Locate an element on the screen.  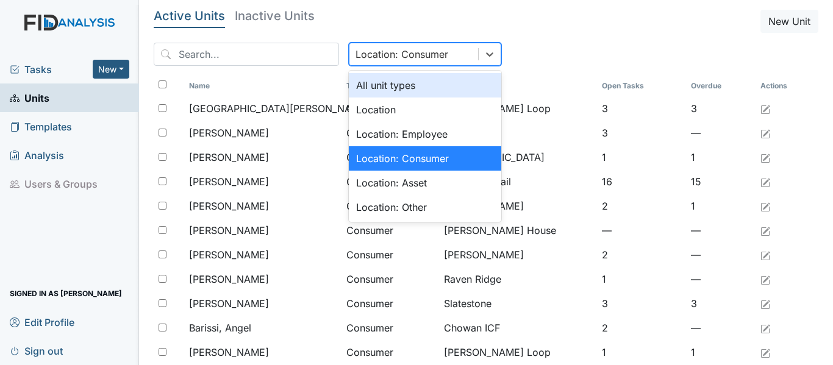
div: All unit types is located at coordinates (425, 85).